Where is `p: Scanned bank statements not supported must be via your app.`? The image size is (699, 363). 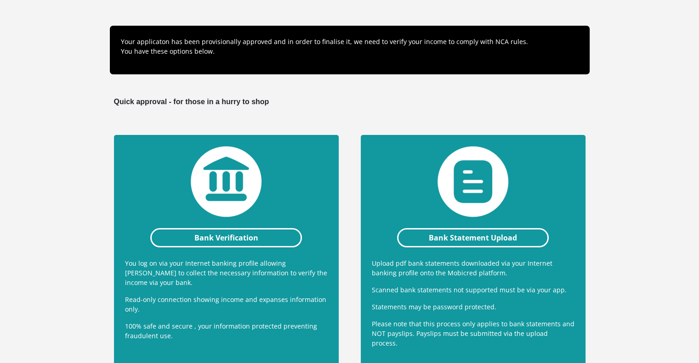
p: Scanned bank statements not supported must be via your app. is located at coordinates (473, 290).